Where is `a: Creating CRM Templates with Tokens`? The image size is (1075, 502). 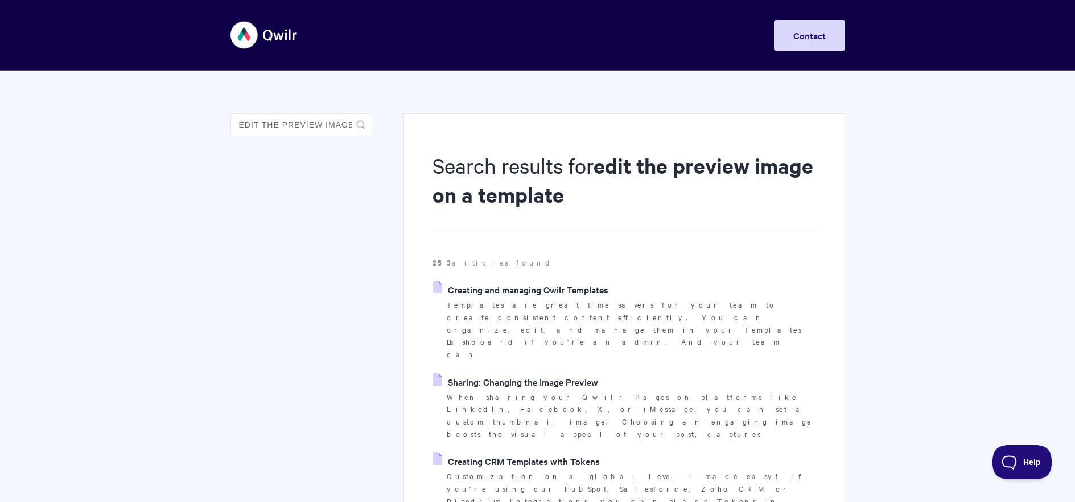 a: Creating CRM Templates with Tokens is located at coordinates (516, 461).